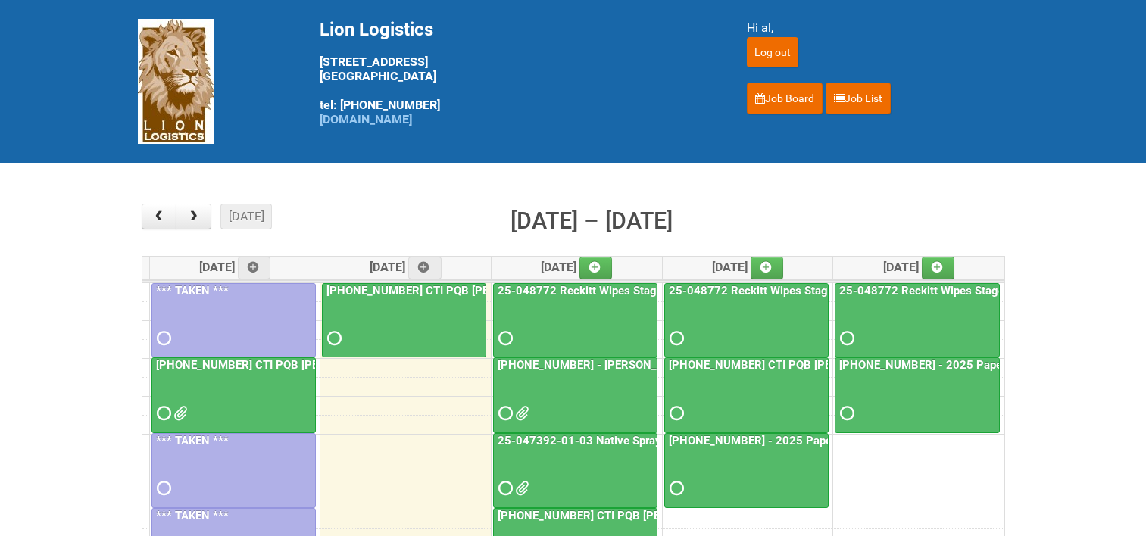  Describe the element at coordinates (785, 98) in the screenshot. I see `a: Job Board` at that location.